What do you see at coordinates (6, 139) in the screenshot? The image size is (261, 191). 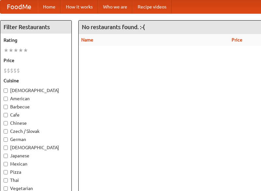 I see `input: German` at bounding box center [6, 139].